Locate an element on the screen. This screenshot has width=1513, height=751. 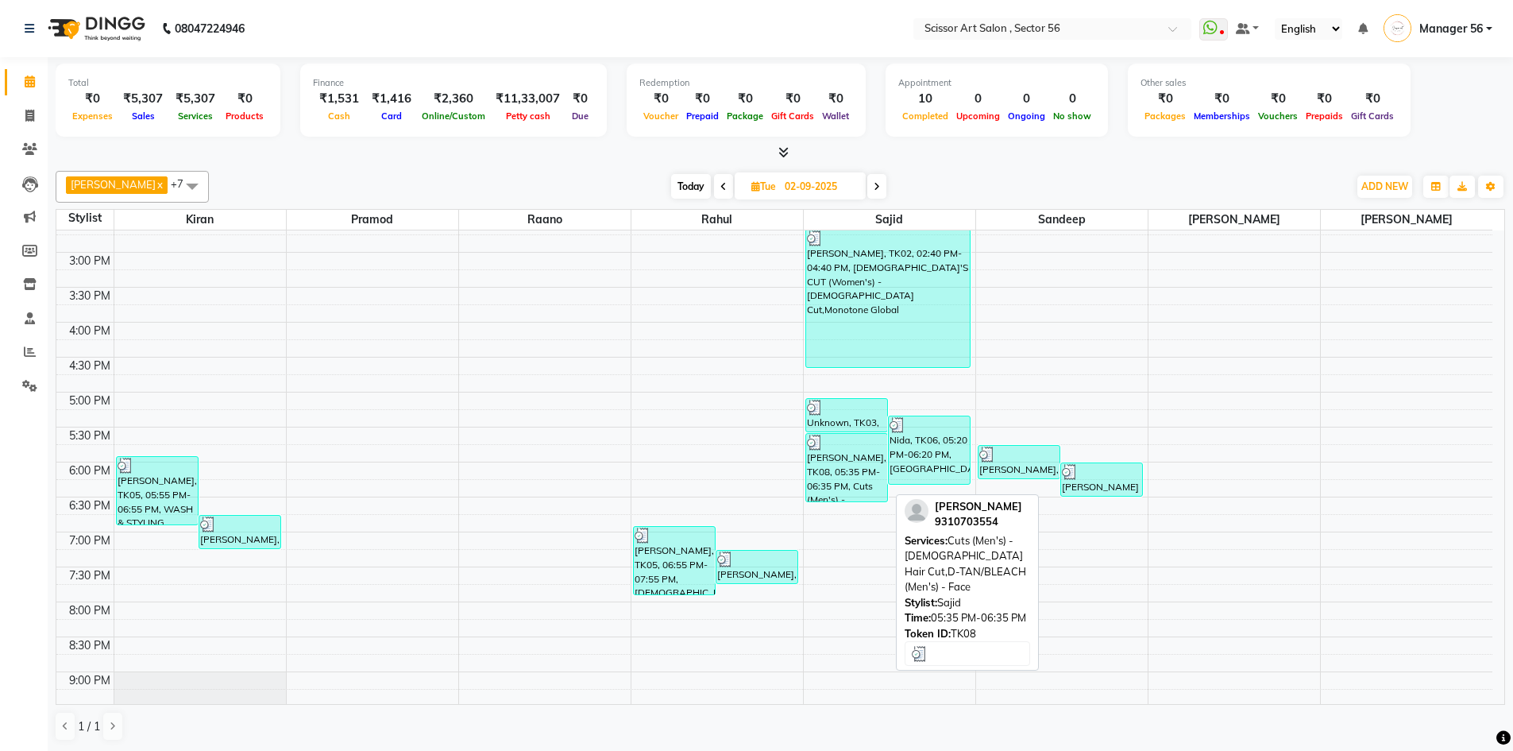
span: 1 / 1 is located at coordinates (89, 726).